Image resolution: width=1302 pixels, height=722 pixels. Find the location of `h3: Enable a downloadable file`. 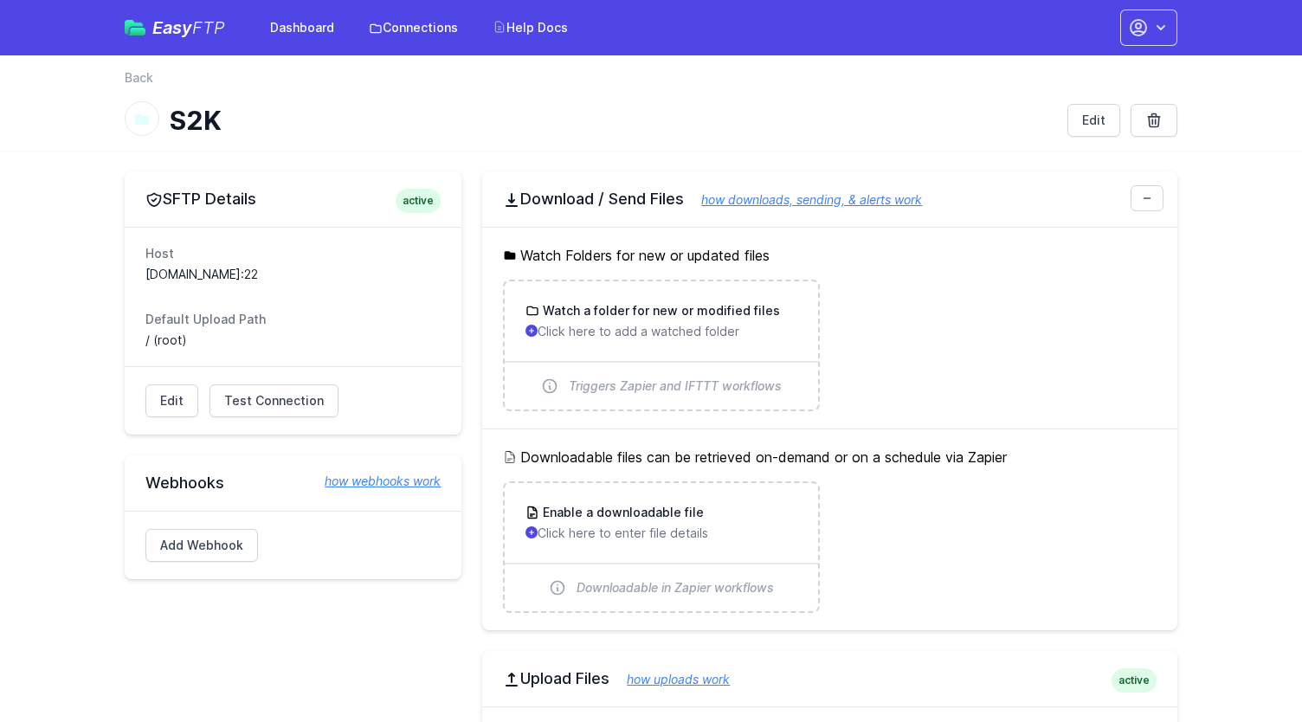

h3: Enable a downloadable file is located at coordinates (621, 512).